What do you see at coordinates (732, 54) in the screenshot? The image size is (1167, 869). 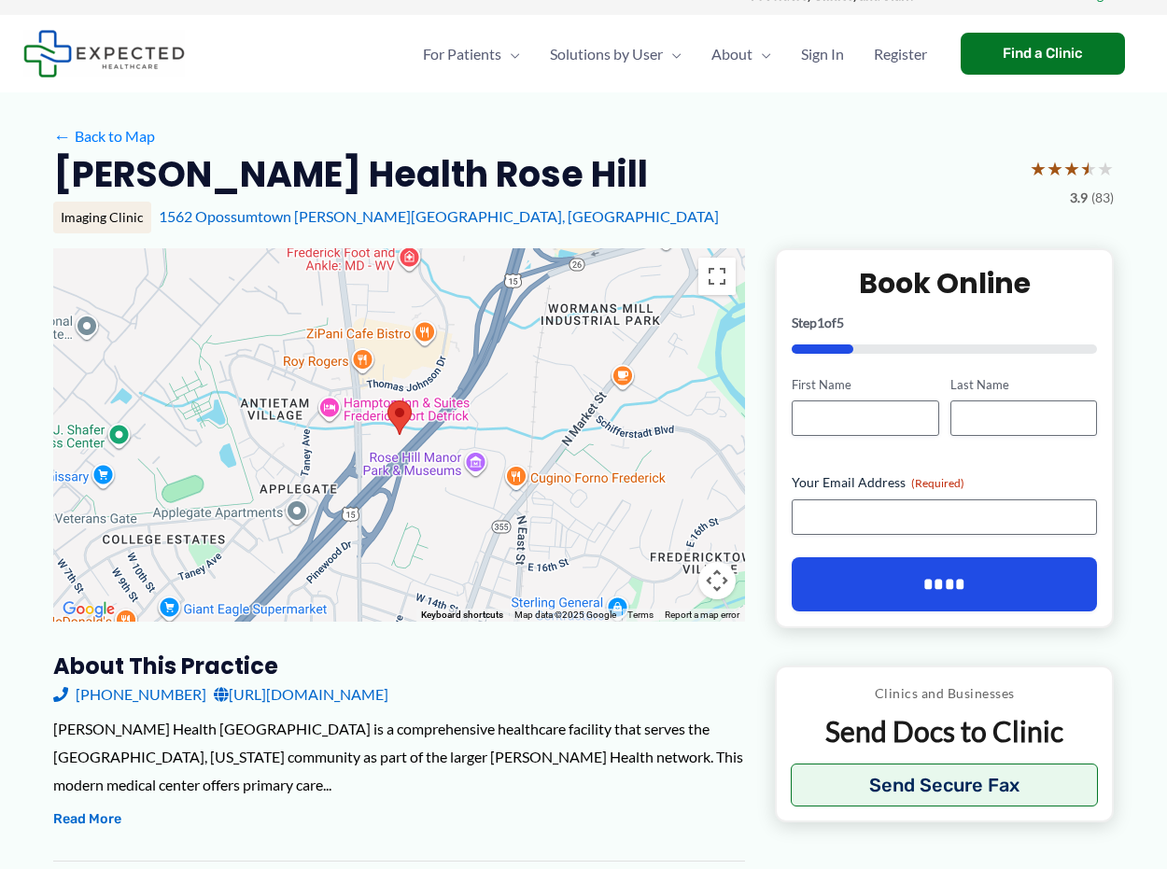 I see `span: About` at bounding box center [732, 54].